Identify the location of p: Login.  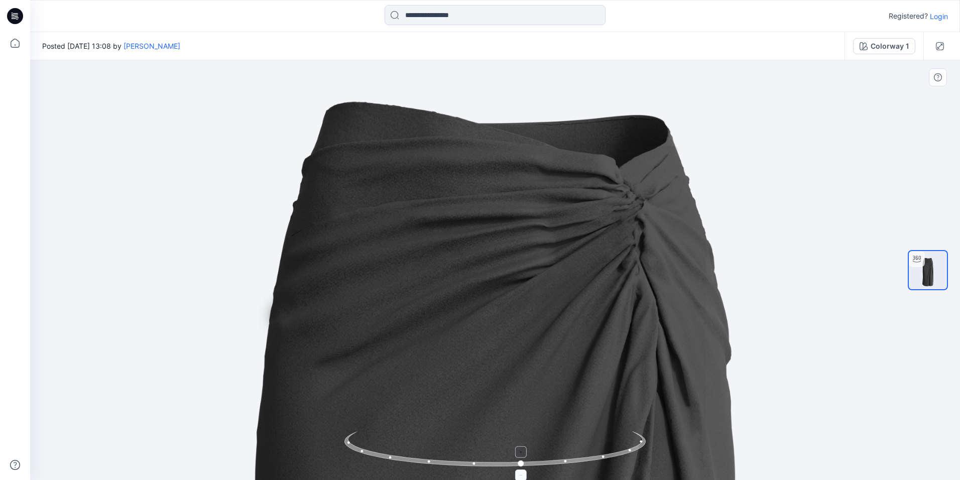
(938, 16).